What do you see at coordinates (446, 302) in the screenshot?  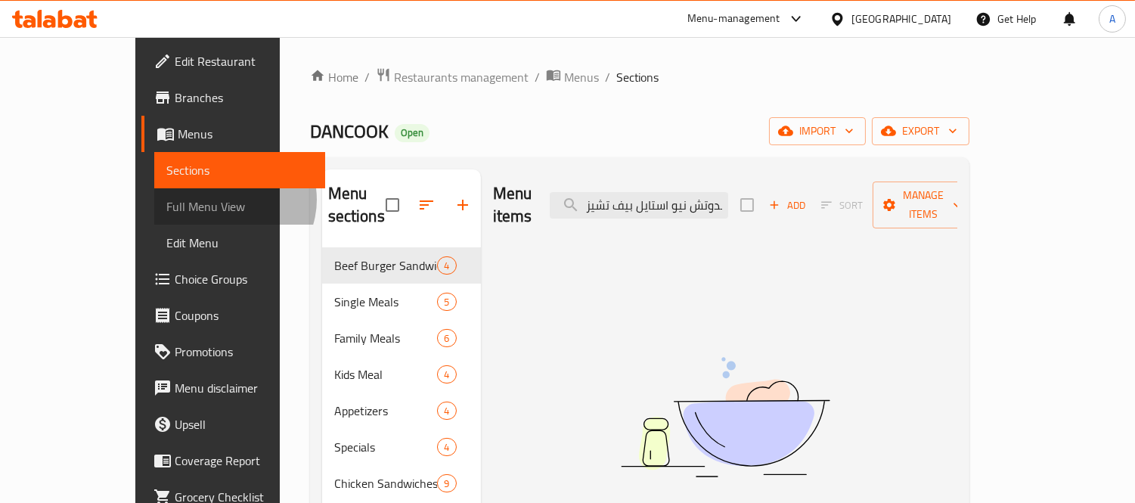 I see `span: 5` at bounding box center [446, 302].